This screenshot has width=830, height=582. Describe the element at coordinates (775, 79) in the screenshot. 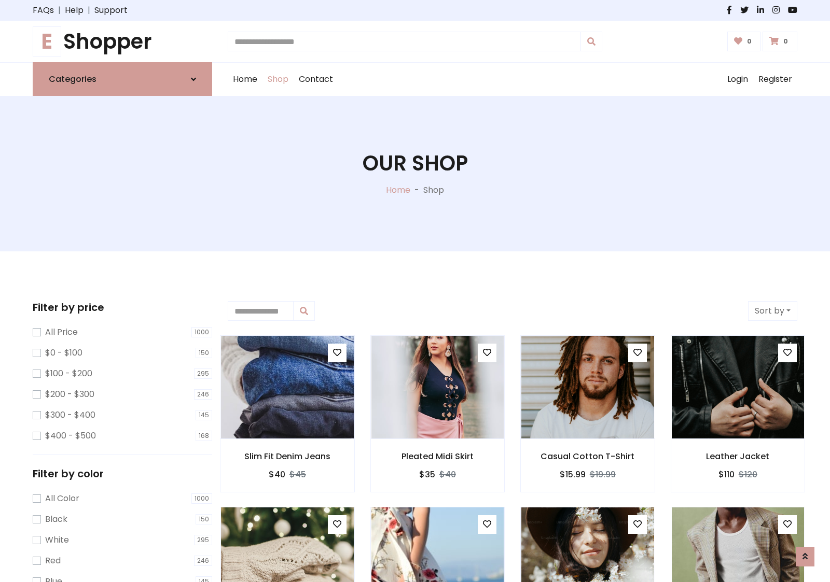

I see `a: Register` at that location.